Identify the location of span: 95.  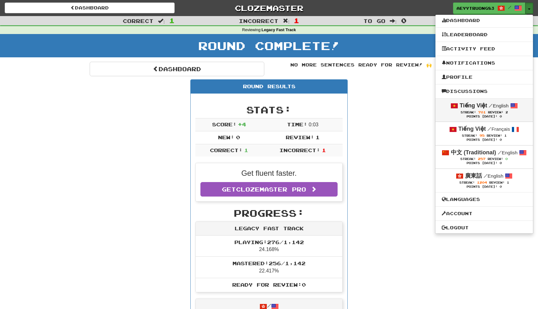
(482, 135).